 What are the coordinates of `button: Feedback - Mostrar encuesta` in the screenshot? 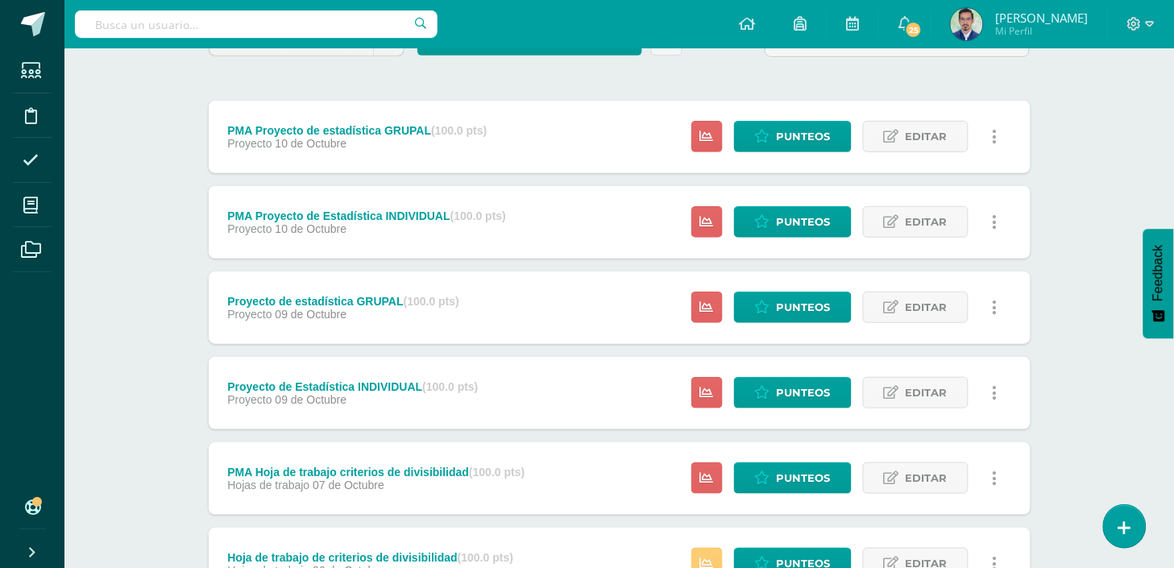 It's located at (1158, 284).